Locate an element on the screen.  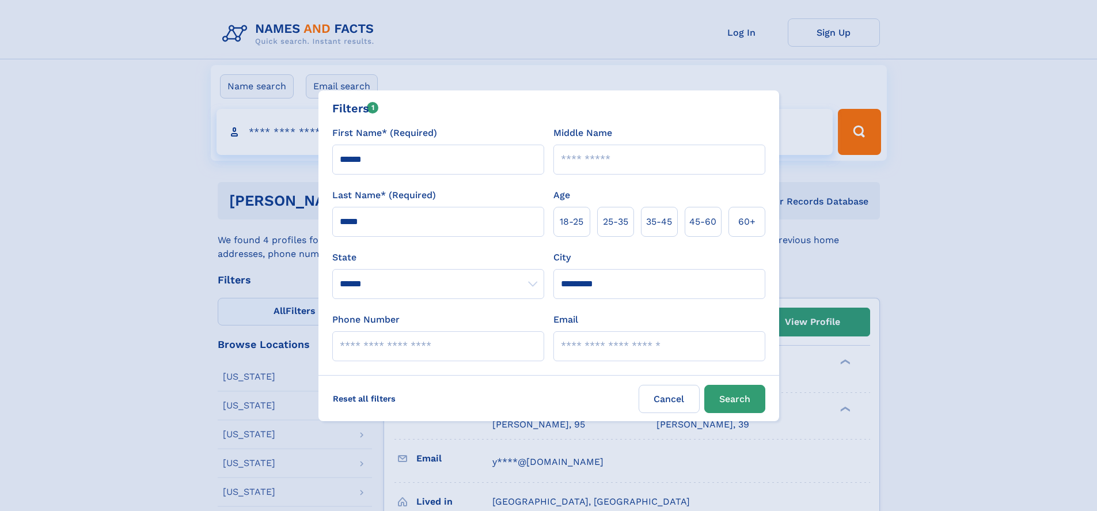
span: 35‑45 is located at coordinates (659, 222).